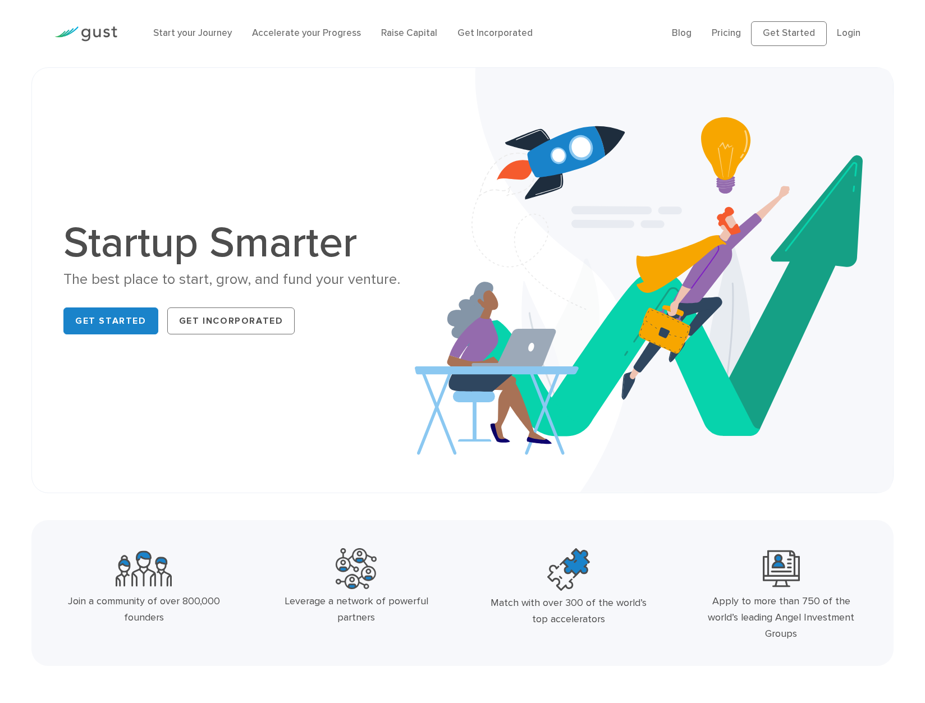 This screenshot has height=703, width=925. I want to click on div: Join a community of over 800,000 founders, so click(144, 610).